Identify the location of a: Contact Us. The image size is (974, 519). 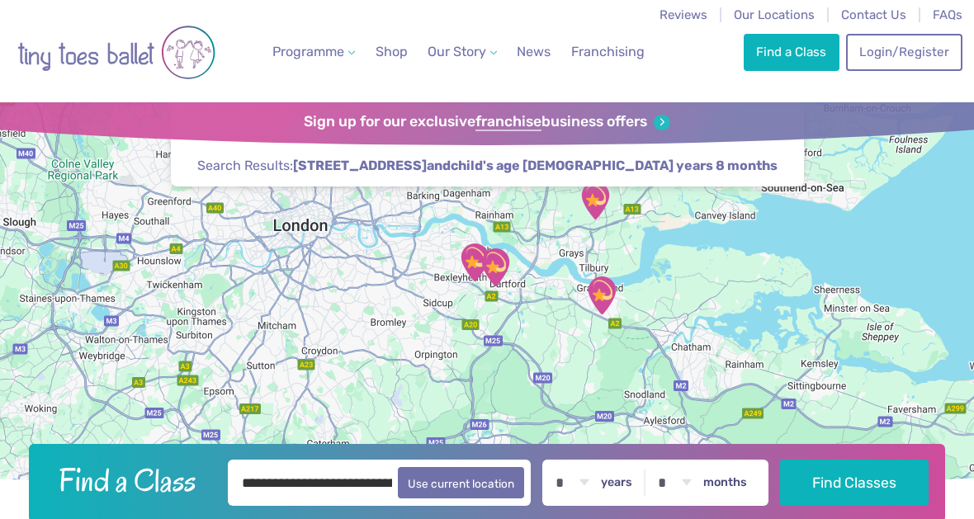
(873, 15).